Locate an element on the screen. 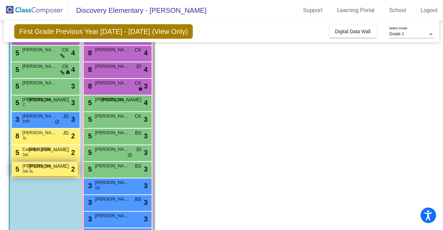 Image resolution: width=443 pixels, height=230 pixels. span: EB is located at coordinates (98, 188).